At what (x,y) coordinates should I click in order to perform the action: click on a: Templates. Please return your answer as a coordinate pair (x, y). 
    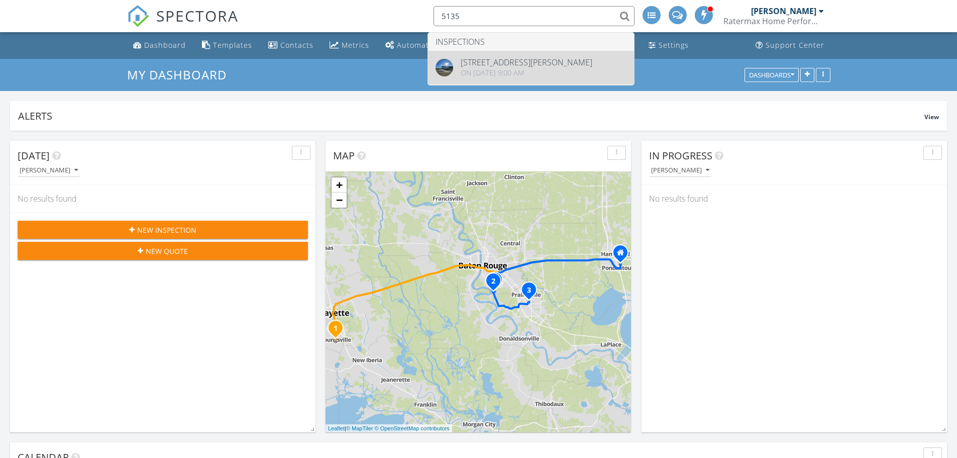
    Looking at the image, I should click on (227, 45).